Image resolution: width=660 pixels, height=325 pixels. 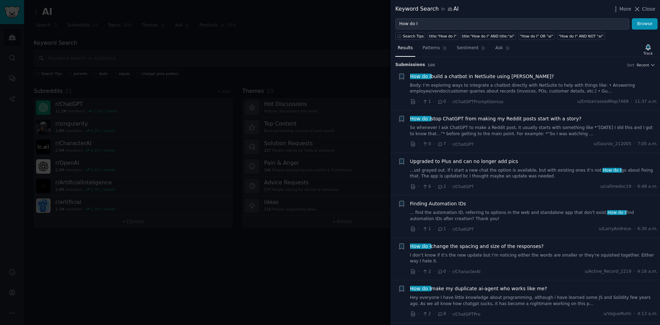 What do you see at coordinates (478, 288) in the screenshot?
I see `a: How do Imake my duplicate ai-agent who works like me?` at bounding box center [478, 288].